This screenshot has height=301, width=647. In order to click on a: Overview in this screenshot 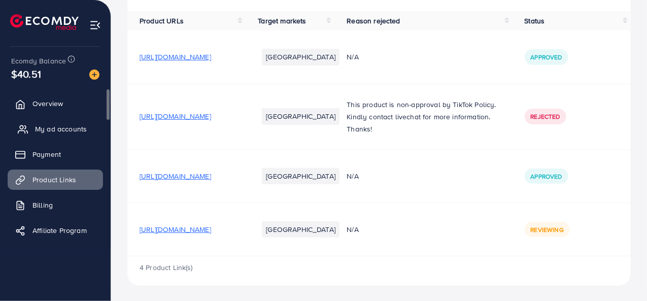, I will do `click(55, 104)`.